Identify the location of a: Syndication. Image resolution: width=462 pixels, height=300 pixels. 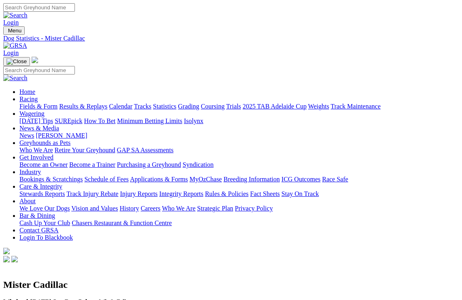
(198, 164).